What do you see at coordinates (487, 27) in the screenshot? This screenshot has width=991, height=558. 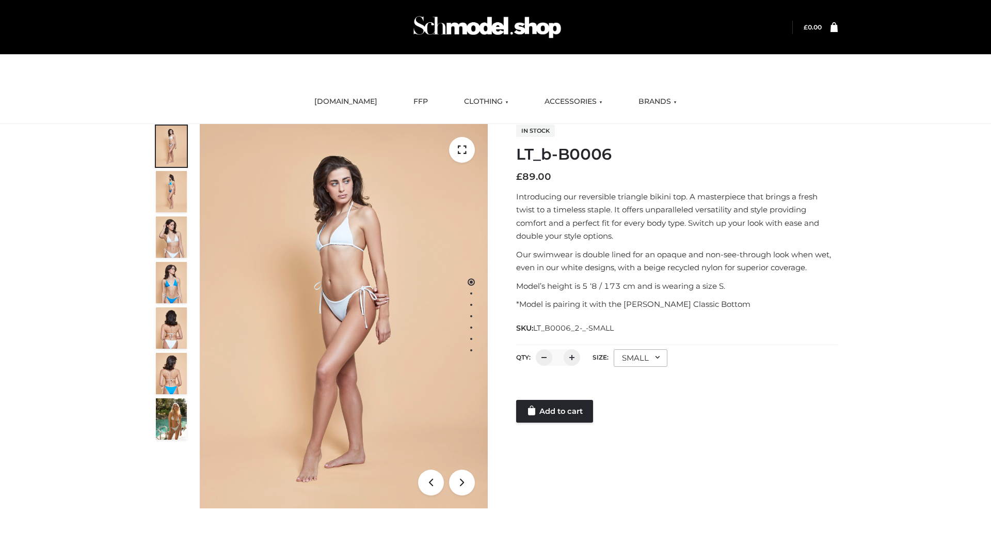 I see `img: Schmodel Admin 964` at bounding box center [487, 27].